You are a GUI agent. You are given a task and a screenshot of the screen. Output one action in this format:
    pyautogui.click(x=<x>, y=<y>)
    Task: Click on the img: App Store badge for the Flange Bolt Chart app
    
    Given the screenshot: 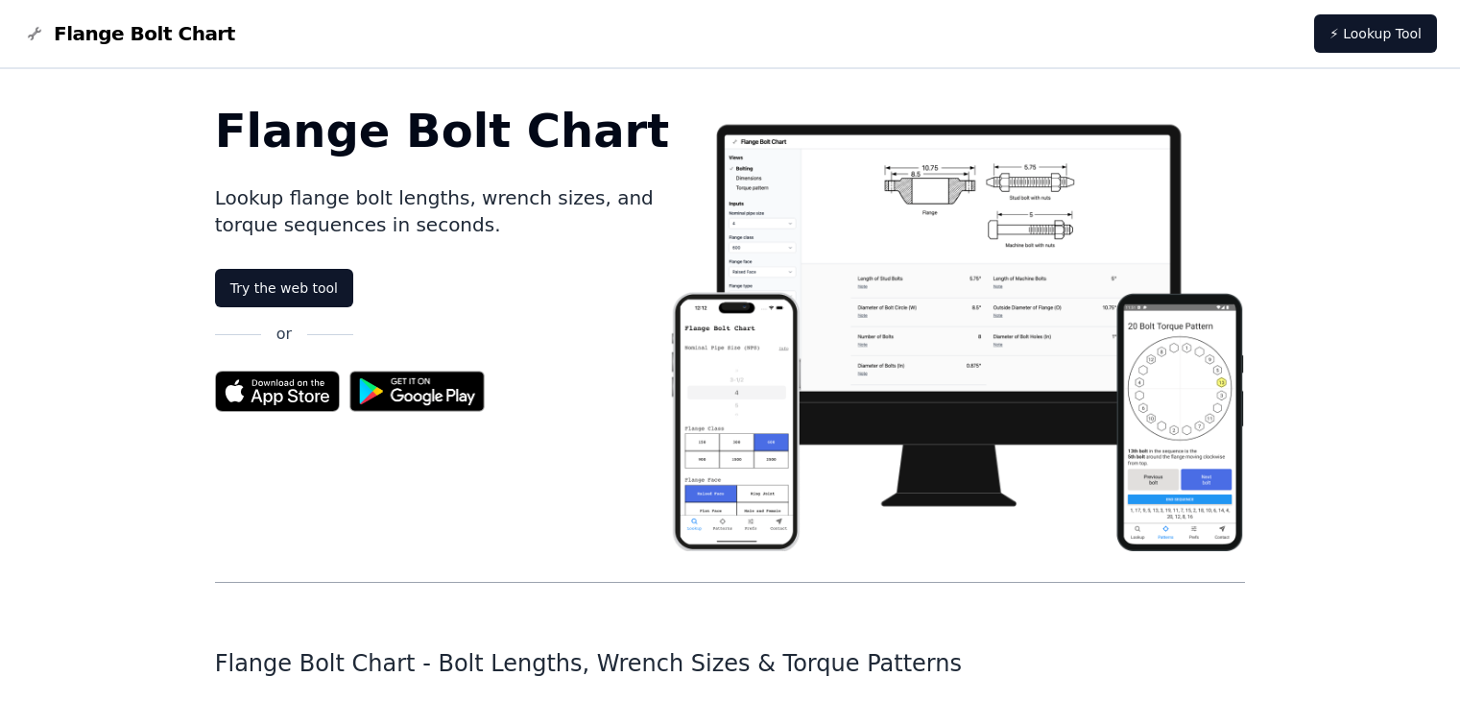 What is the action you would take?
    pyautogui.click(x=277, y=391)
    